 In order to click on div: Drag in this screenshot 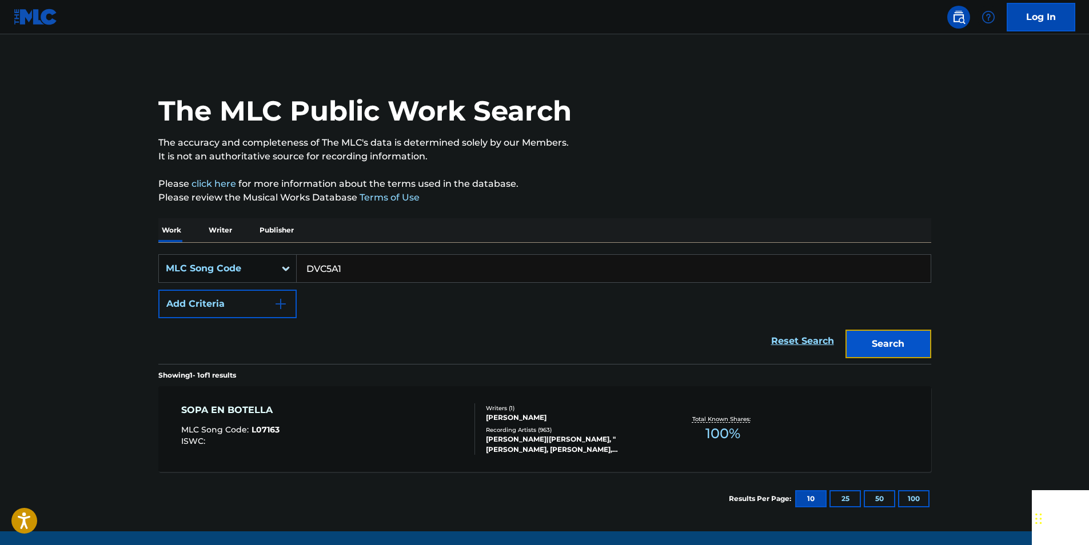, I will do `click(1039, 519)`.